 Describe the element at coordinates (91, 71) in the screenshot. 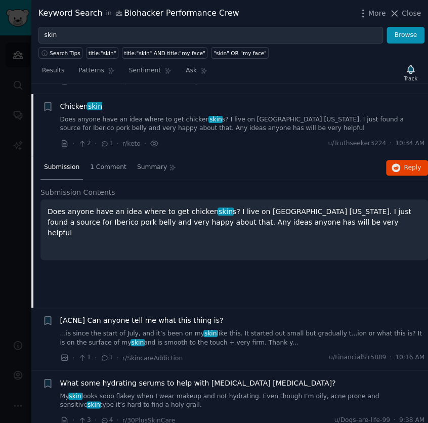

I see `span: Patterns` at that location.